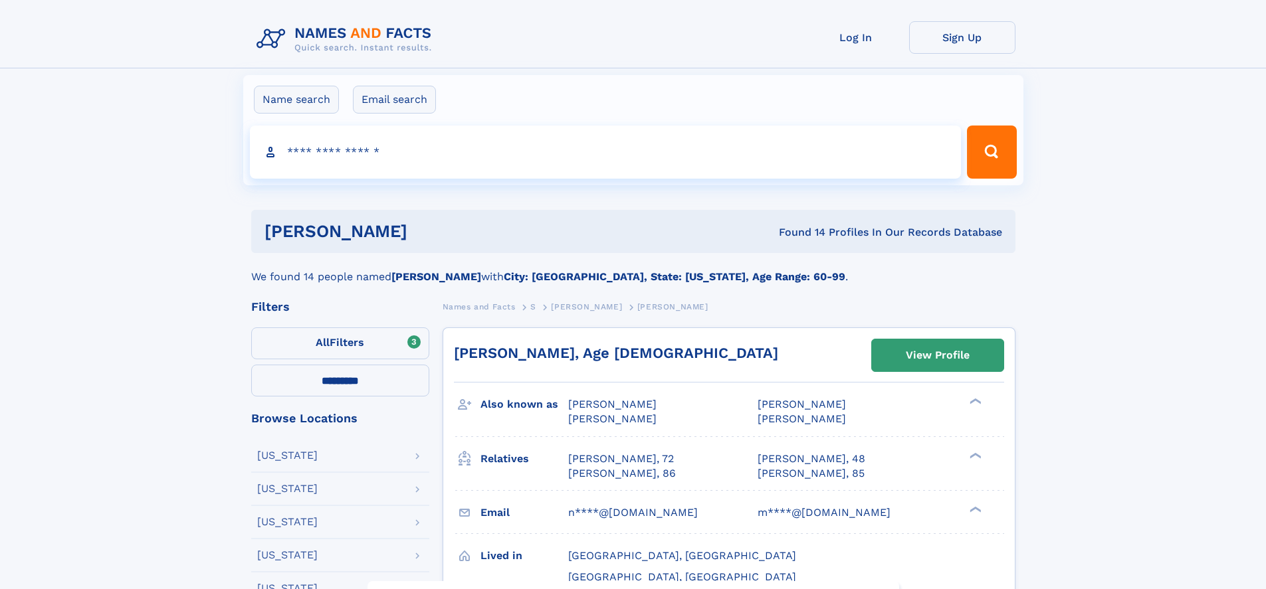  What do you see at coordinates (347, 39) in the screenshot?
I see `img: Logo Names and Facts` at bounding box center [347, 39].